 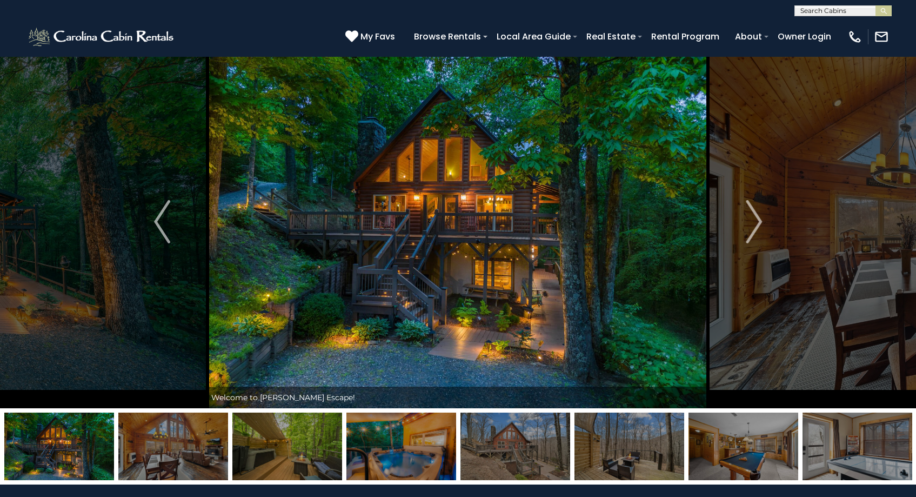 I want to click on img: 168122148, so click(x=743, y=446).